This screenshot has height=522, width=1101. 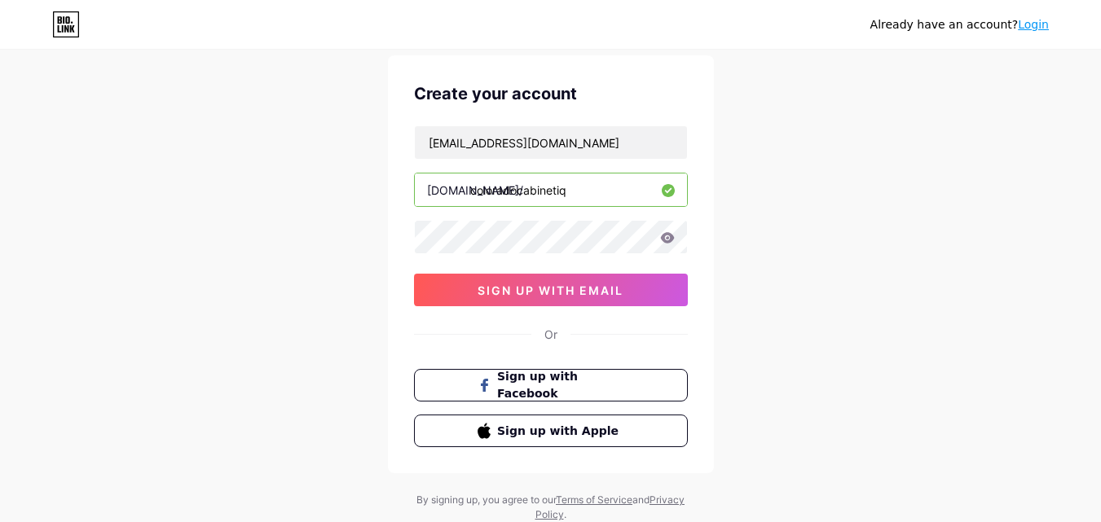 I want to click on button: Sign up with Apple, so click(x=551, y=431).